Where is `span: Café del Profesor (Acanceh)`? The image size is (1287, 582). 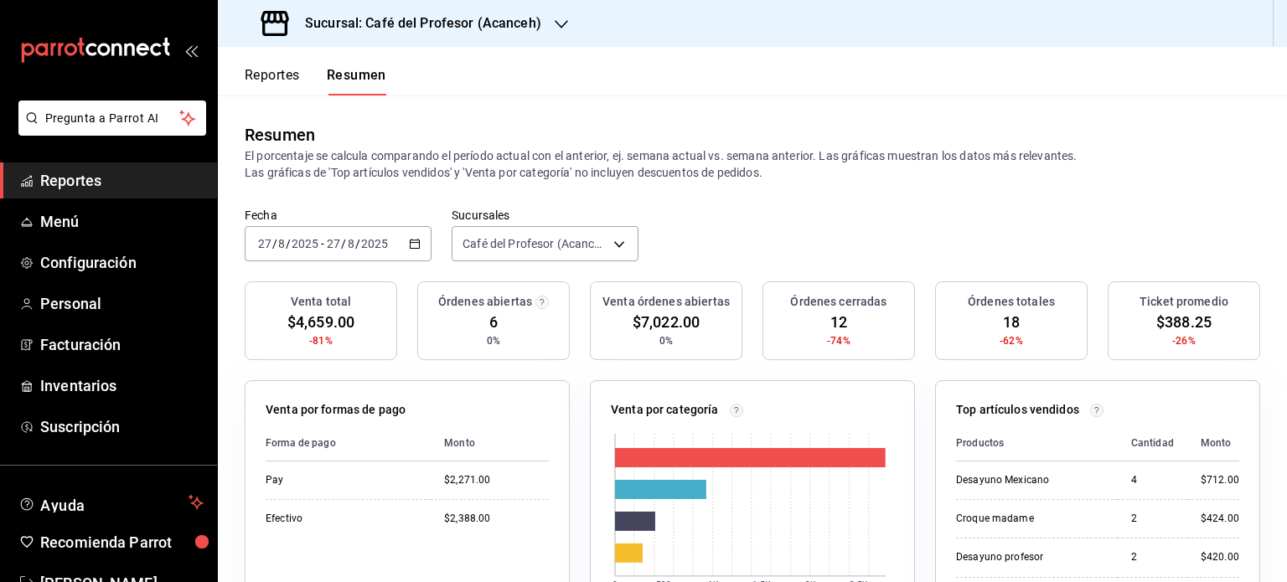
span: Café del Profesor (Acanceh) is located at coordinates (535, 244).